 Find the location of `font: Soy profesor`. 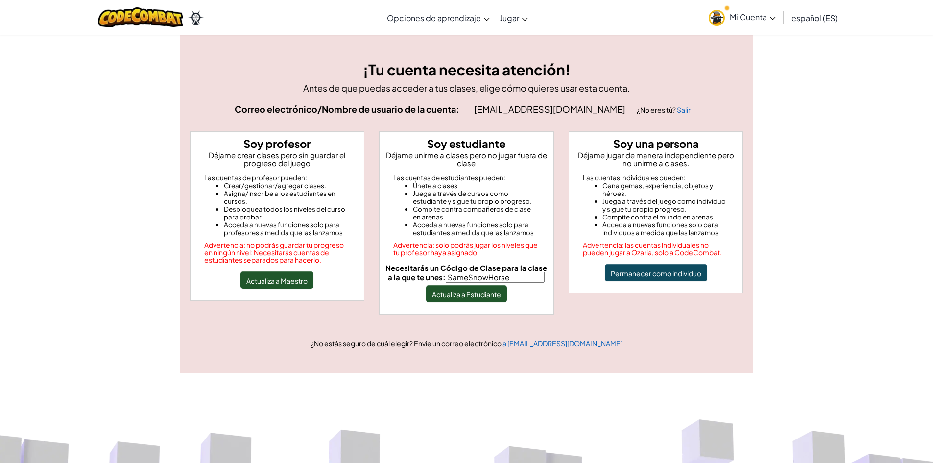

font: Soy profesor is located at coordinates (277, 143).